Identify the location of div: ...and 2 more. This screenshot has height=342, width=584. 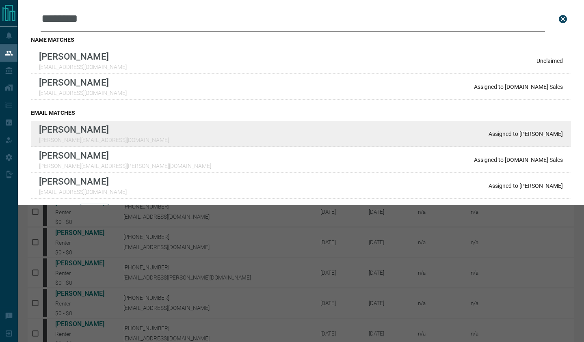
(301, 211).